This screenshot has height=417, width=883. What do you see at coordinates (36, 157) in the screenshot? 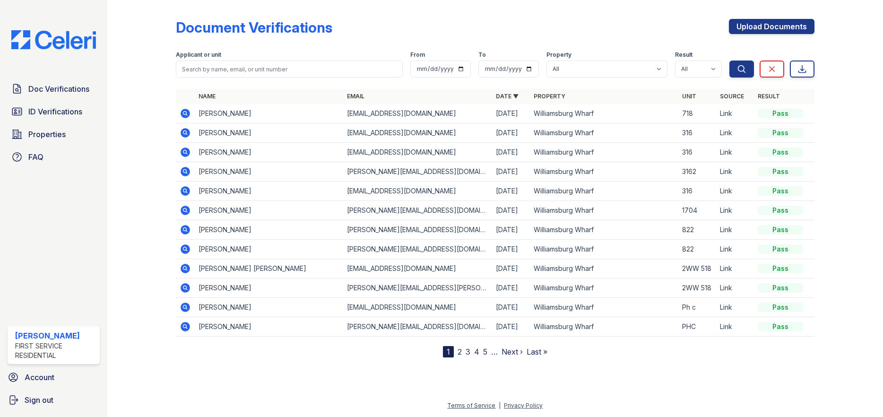
I see `span: FAQ` at bounding box center [36, 157].